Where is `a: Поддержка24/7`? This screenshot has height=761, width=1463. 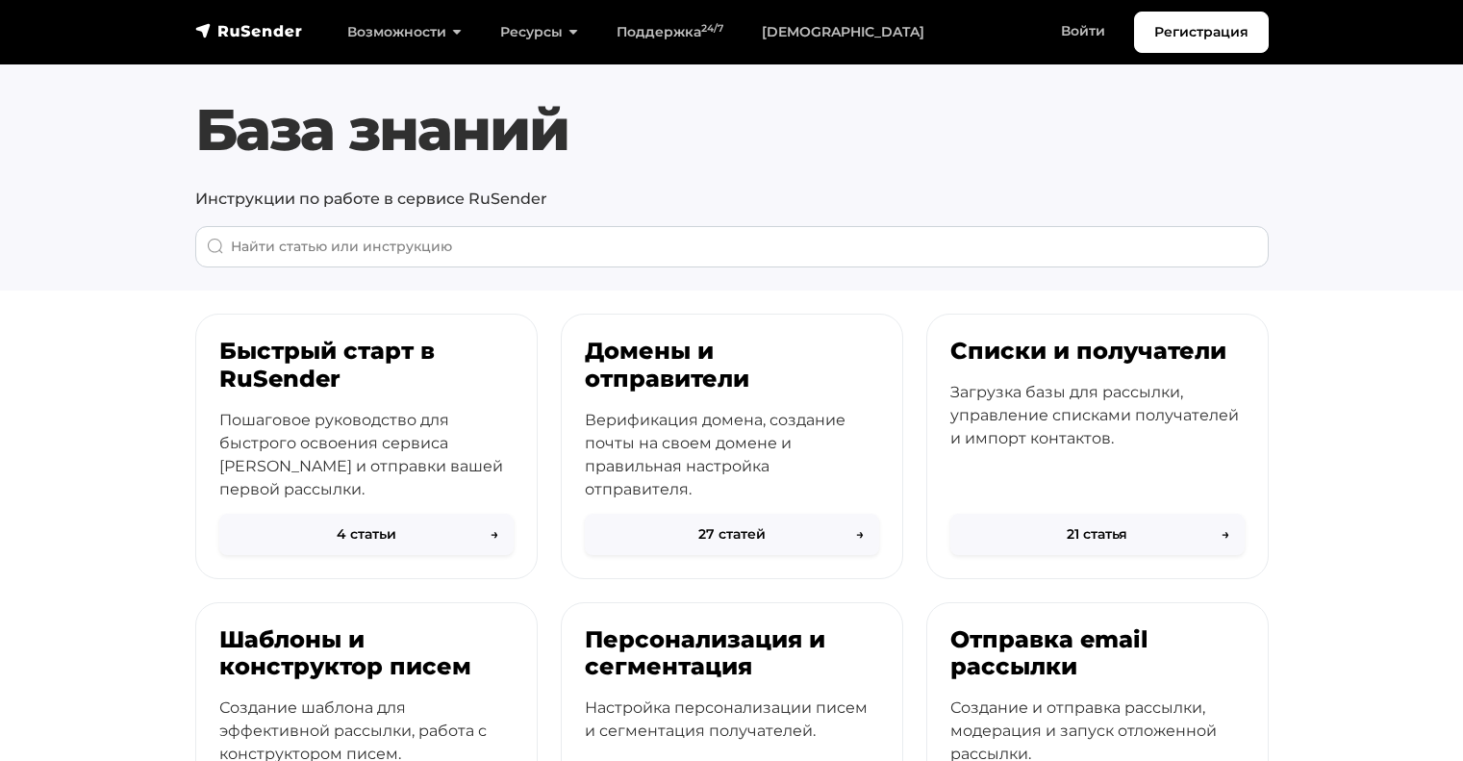 a: Поддержка24/7 is located at coordinates (669, 32).